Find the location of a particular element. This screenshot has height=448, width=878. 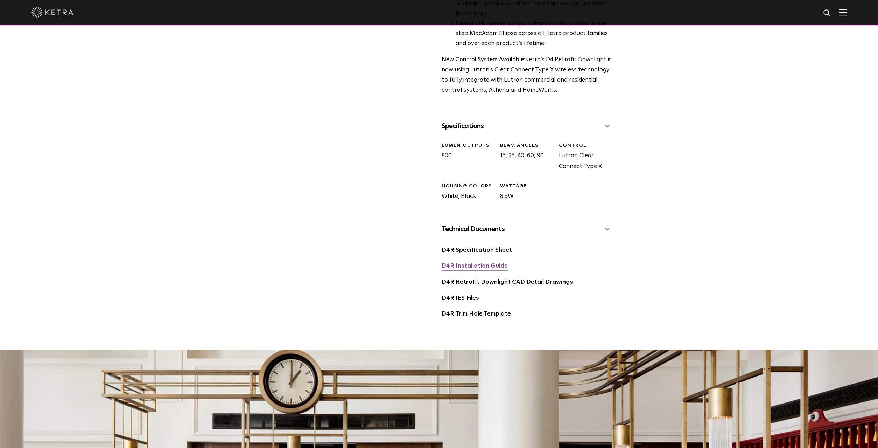

div: Technical Documents is located at coordinates (527, 229).